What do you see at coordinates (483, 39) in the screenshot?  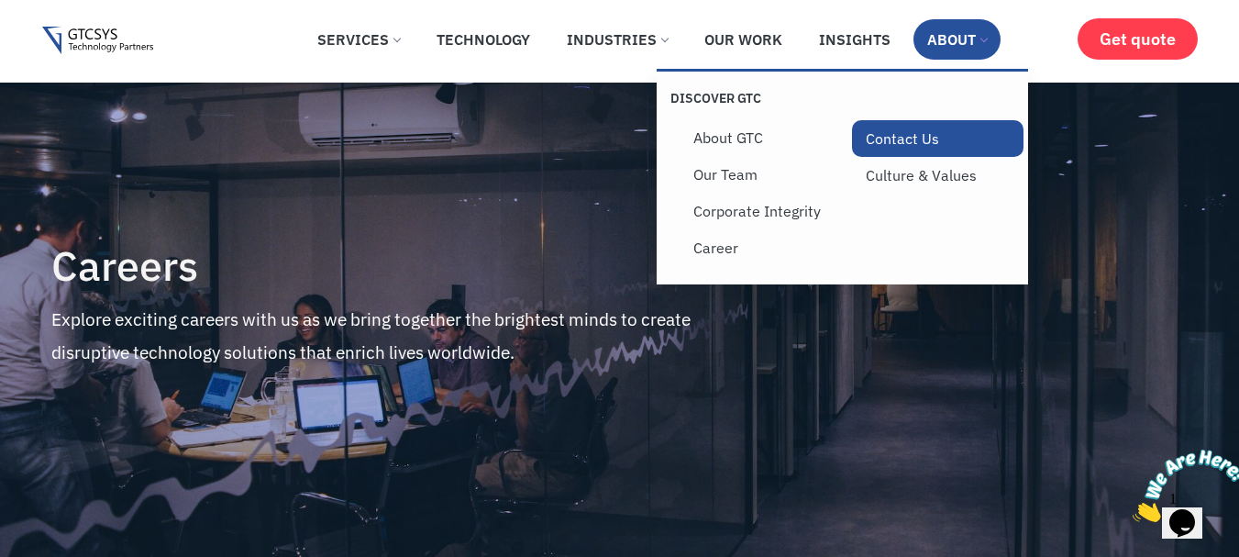 I see `a: Technology` at bounding box center [483, 39].